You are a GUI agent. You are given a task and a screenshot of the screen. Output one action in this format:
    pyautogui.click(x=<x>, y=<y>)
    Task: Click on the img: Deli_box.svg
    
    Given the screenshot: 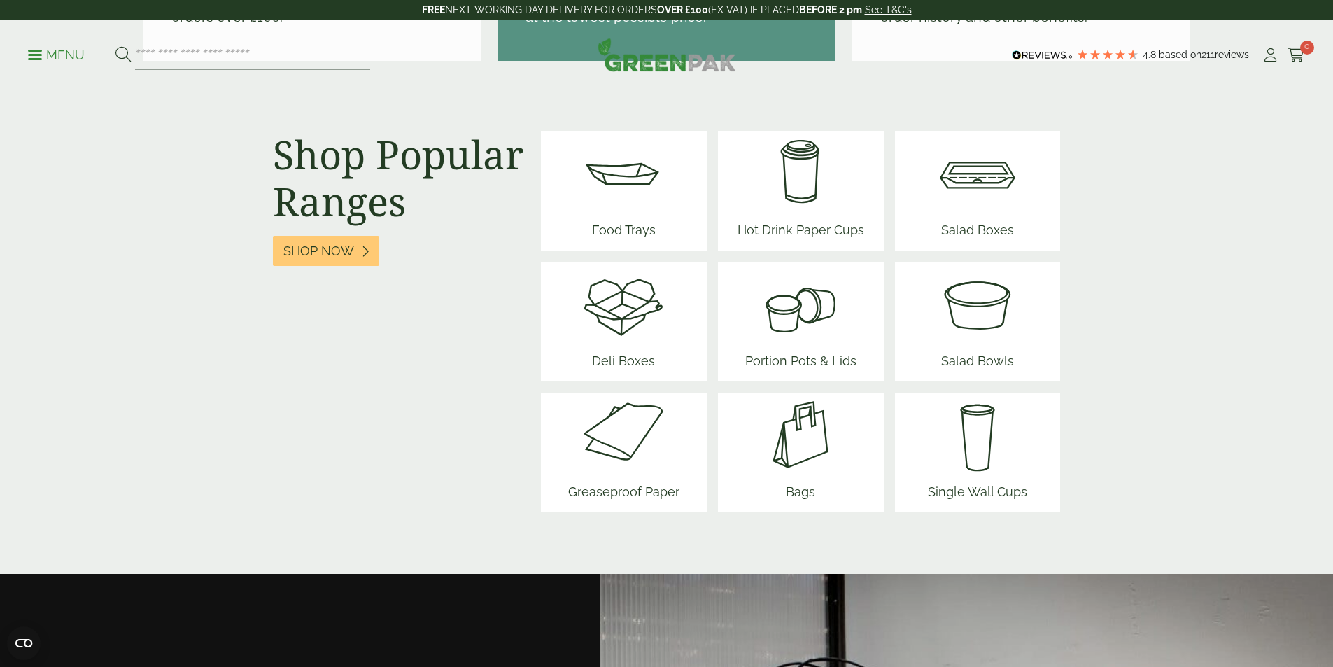 What is the action you would take?
    pyautogui.click(x=624, y=304)
    